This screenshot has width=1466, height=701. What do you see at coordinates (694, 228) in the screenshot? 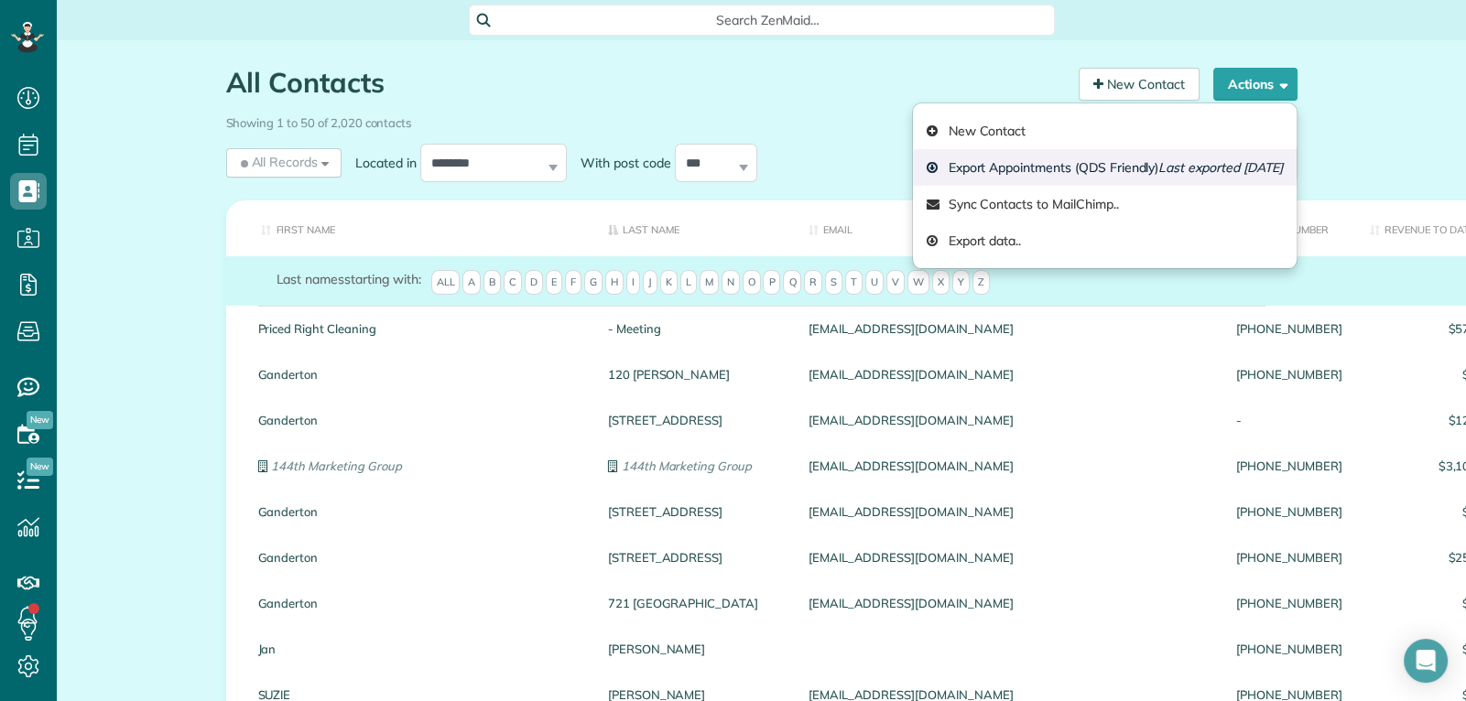
I see `th: Last Name: activate to sort column descending` at bounding box center [694, 228].